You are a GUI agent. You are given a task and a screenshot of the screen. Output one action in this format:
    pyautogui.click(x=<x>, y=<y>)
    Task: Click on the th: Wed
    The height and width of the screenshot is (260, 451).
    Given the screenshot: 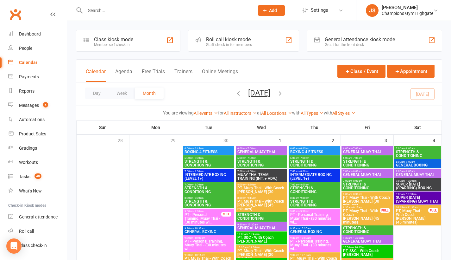 What is the action you would take?
    pyautogui.click(x=261, y=127)
    